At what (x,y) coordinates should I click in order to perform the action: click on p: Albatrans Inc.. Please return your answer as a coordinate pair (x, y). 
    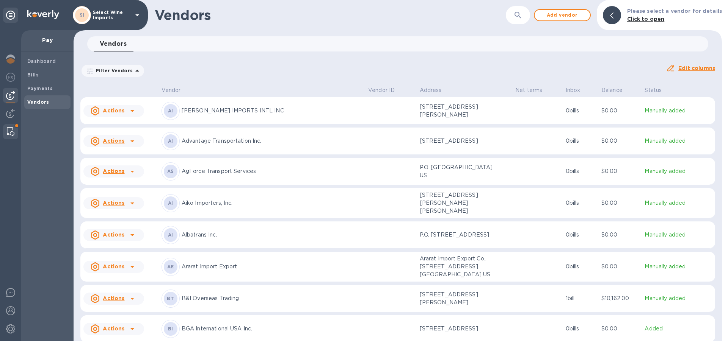
    Looking at the image, I should click on (272, 235).